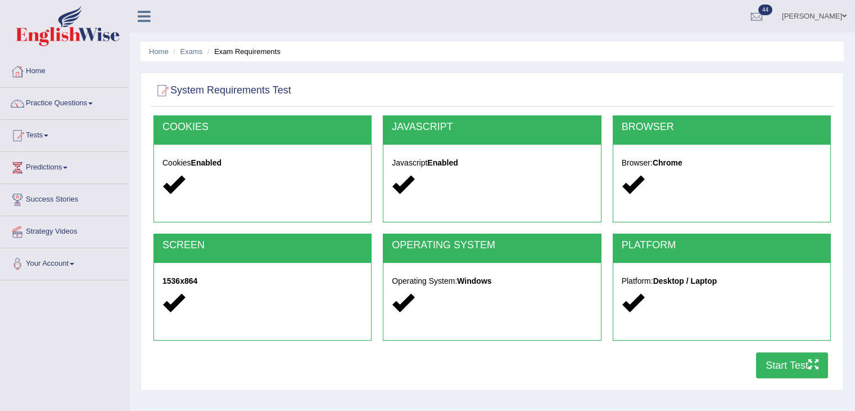 The image size is (855, 411). What do you see at coordinates (492, 281) in the screenshot?
I see `h5: Operating System:` at bounding box center [492, 281].